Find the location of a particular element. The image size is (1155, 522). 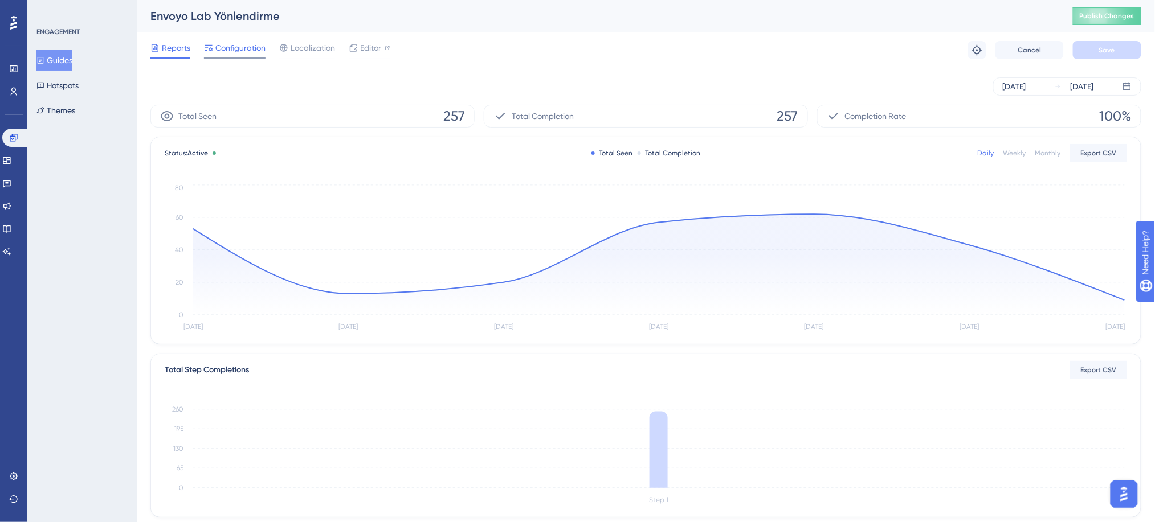

span: 100% is located at coordinates (1115, 116).